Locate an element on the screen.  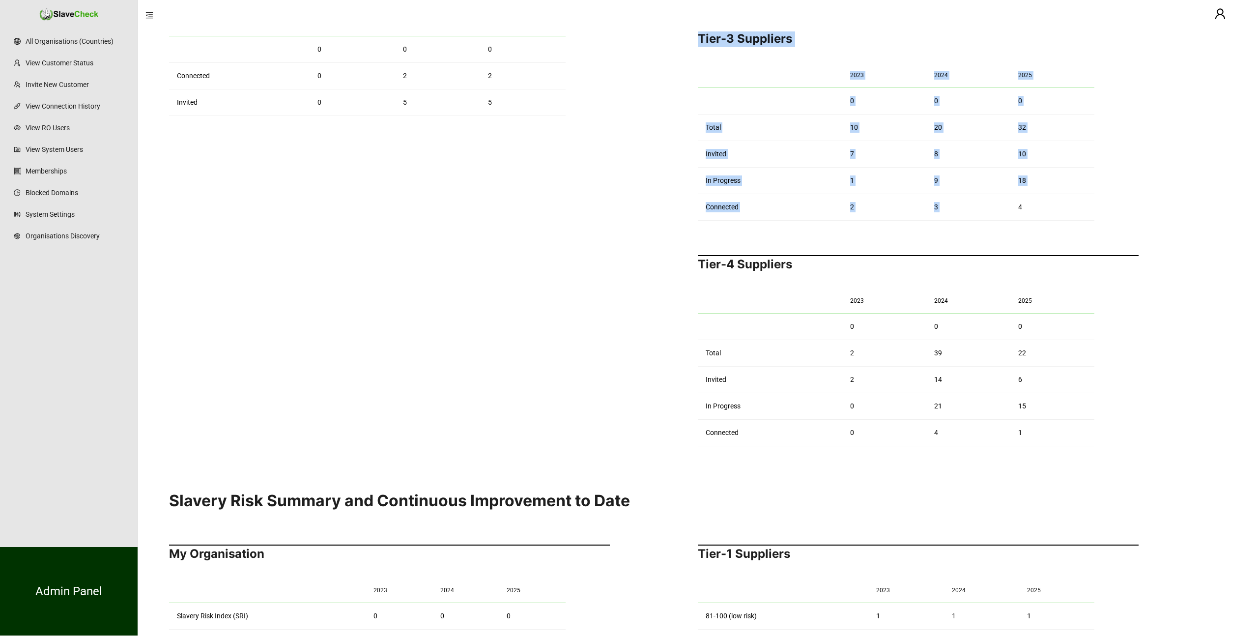
a: View Customer Status is located at coordinates (76, 63).